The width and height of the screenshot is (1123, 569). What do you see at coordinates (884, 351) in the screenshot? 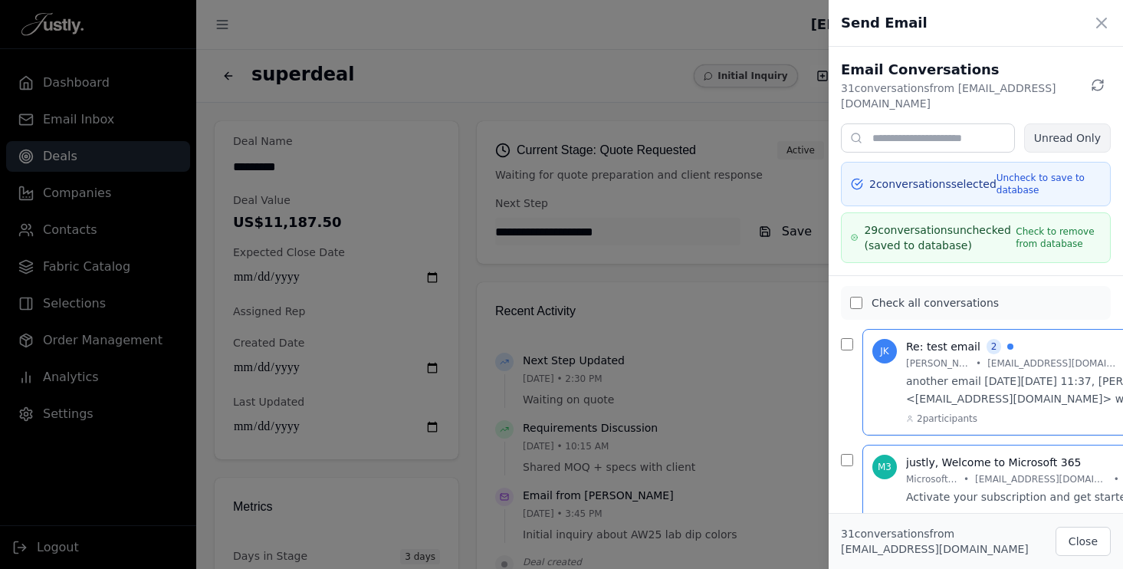
I see `div: JK` at bounding box center [884, 351].